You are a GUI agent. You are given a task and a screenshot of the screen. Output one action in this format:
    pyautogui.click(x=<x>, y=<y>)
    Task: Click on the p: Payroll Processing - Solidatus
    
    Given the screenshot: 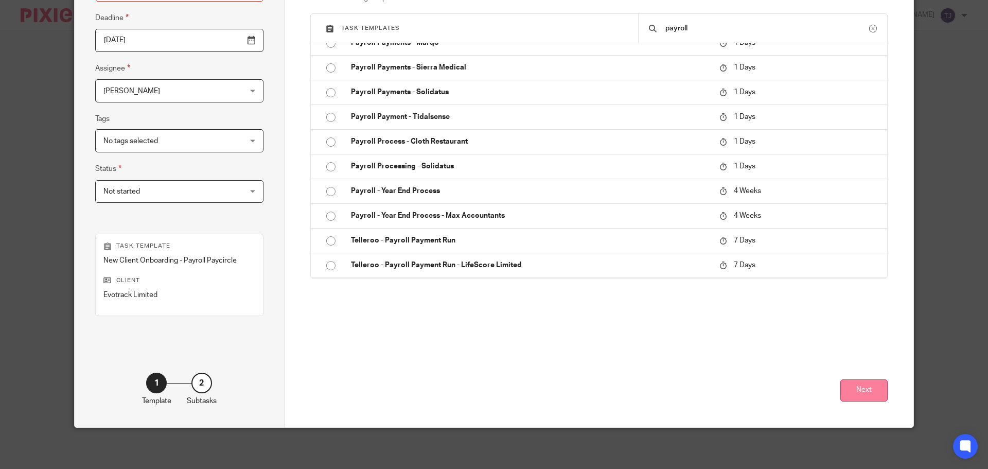 What is the action you would take?
    pyautogui.click(x=530, y=166)
    